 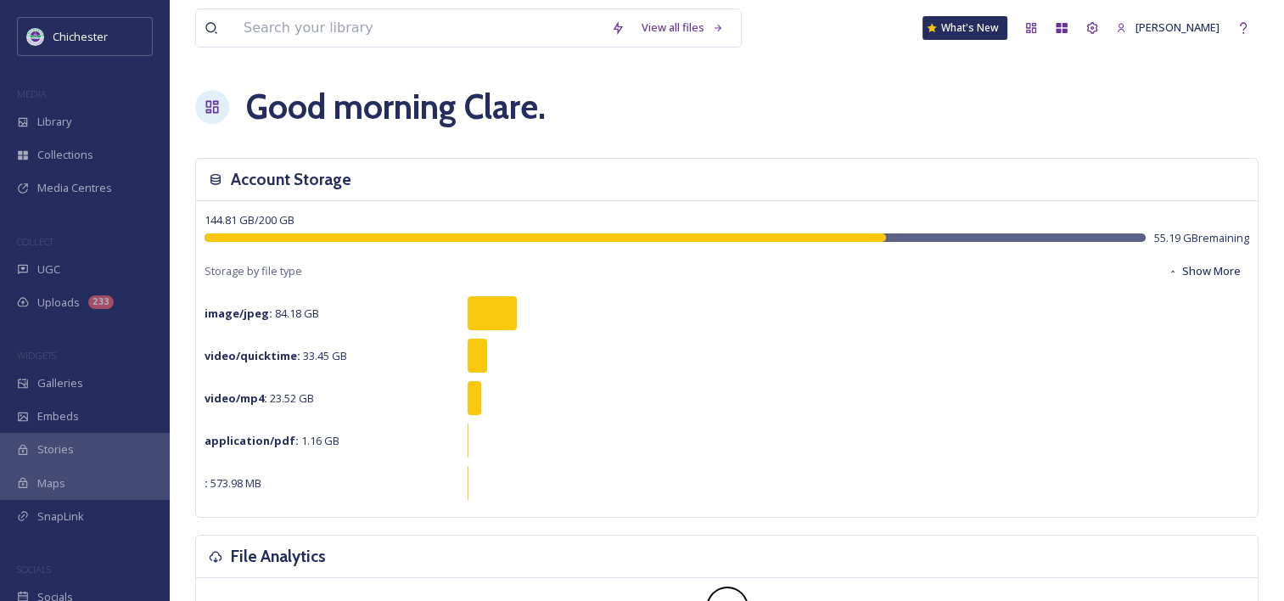 What do you see at coordinates (682, 27) in the screenshot?
I see `div: View all files` at bounding box center [682, 27].